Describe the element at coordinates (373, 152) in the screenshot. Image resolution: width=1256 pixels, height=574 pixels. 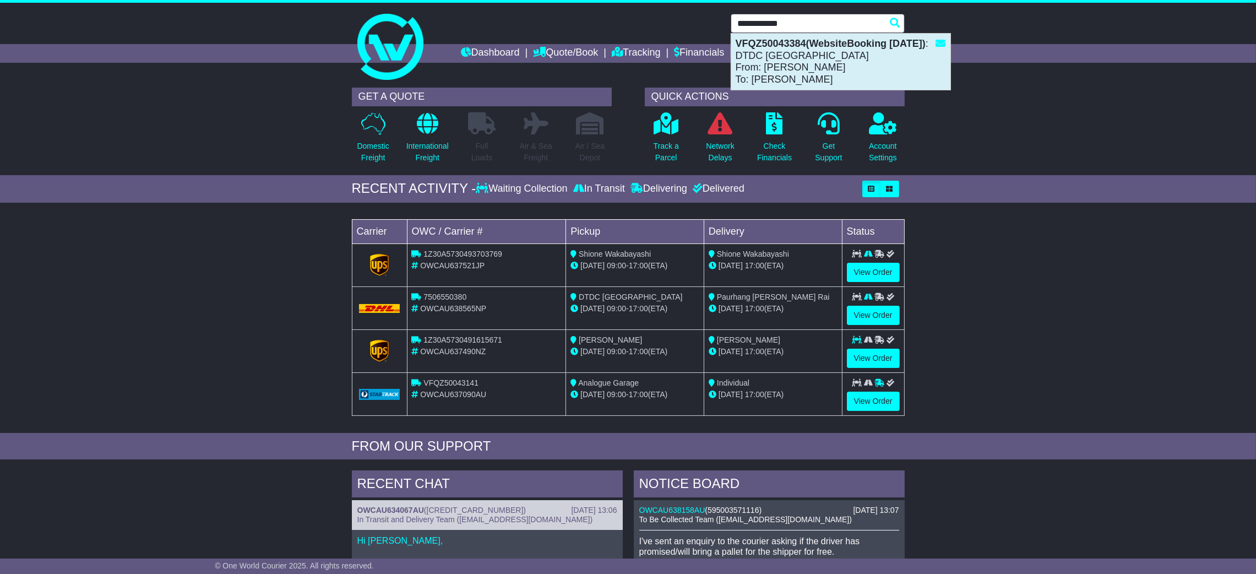
I see `p: Domestic Freight` at that location.